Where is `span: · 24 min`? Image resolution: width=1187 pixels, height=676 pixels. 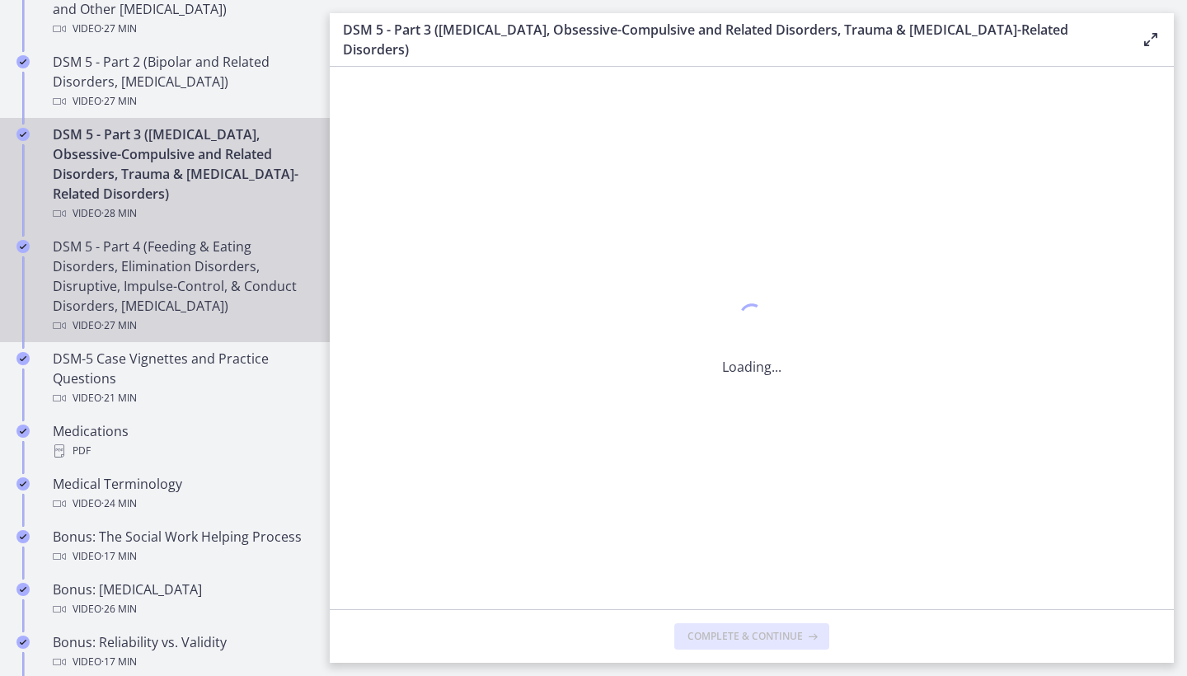 span: · 24 min is located at coordinates (119, 504).